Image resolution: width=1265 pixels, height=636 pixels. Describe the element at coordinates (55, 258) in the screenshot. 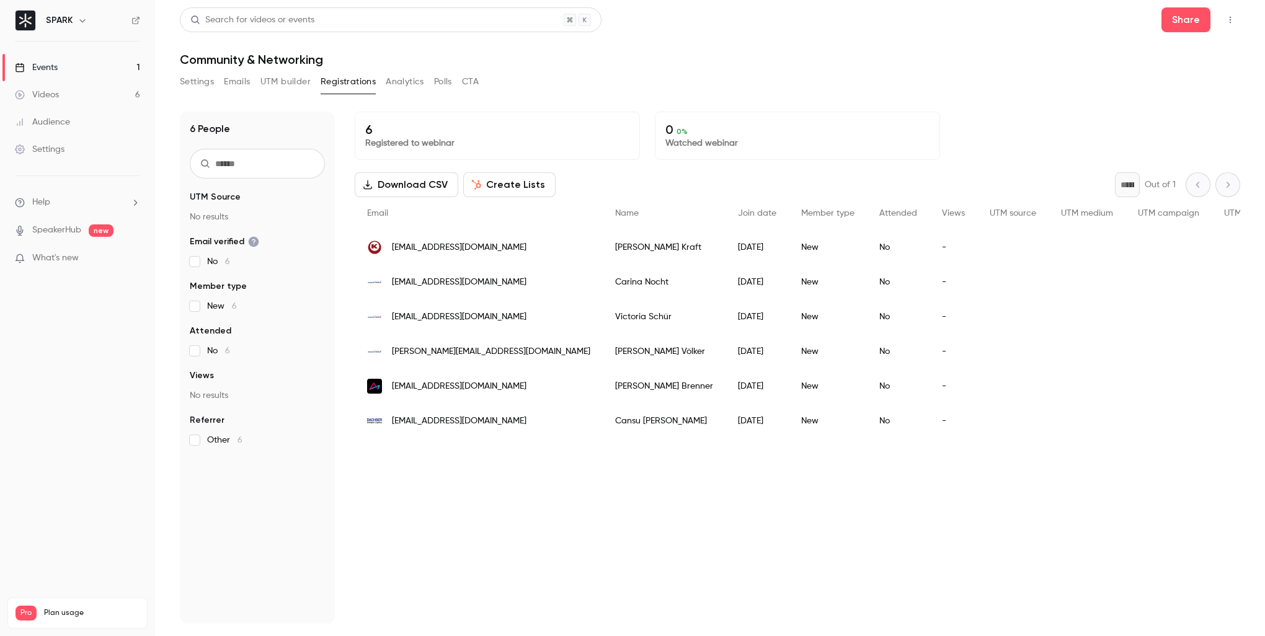

I see `span: What's new` at that location.